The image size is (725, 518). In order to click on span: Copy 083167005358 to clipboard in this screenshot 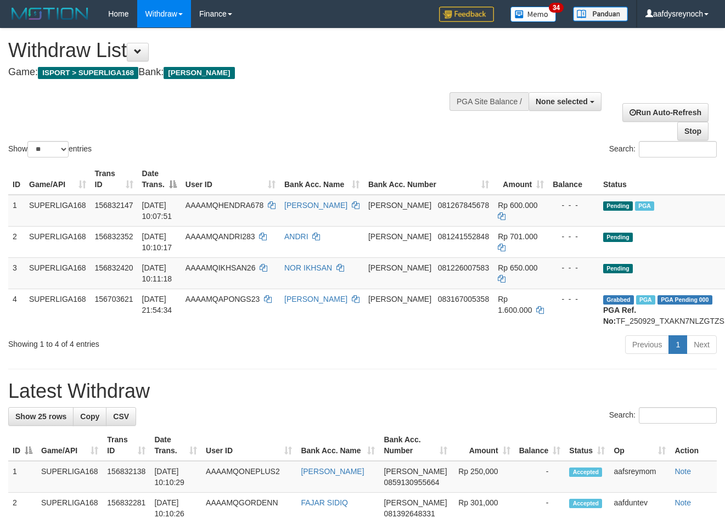, I will do `click(463, 299)`.